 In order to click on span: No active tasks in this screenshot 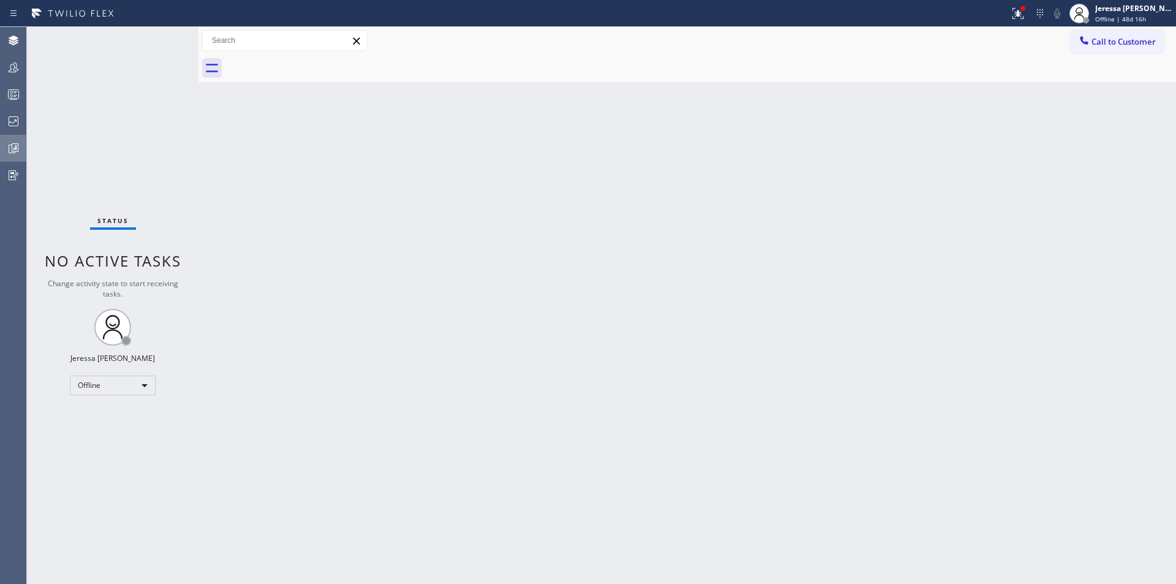, I will do `click(113, 260)`.